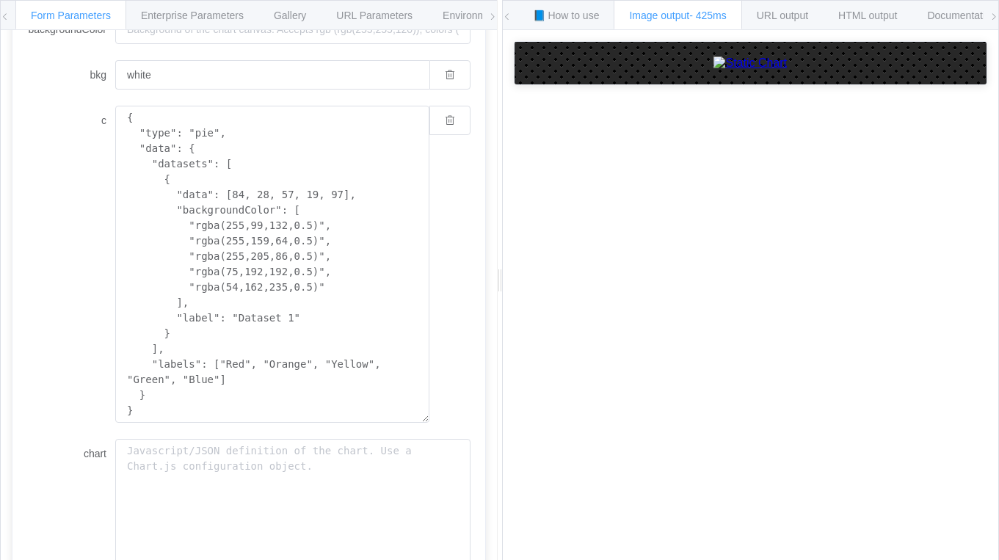 This screenshot has height=560, width=999. Describe the element at coordinates (751, 63) in the screenshot. I see `a: Static Chart` at that location.